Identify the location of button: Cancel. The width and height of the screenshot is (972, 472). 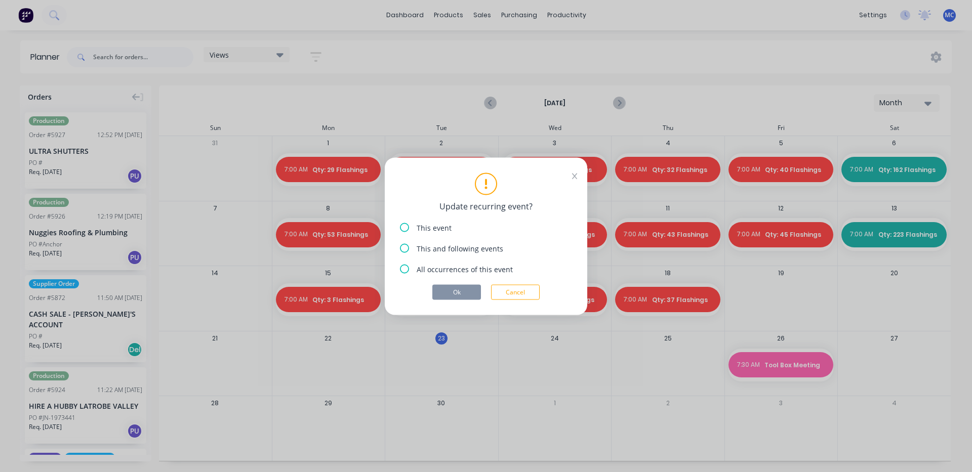
(515, 292).